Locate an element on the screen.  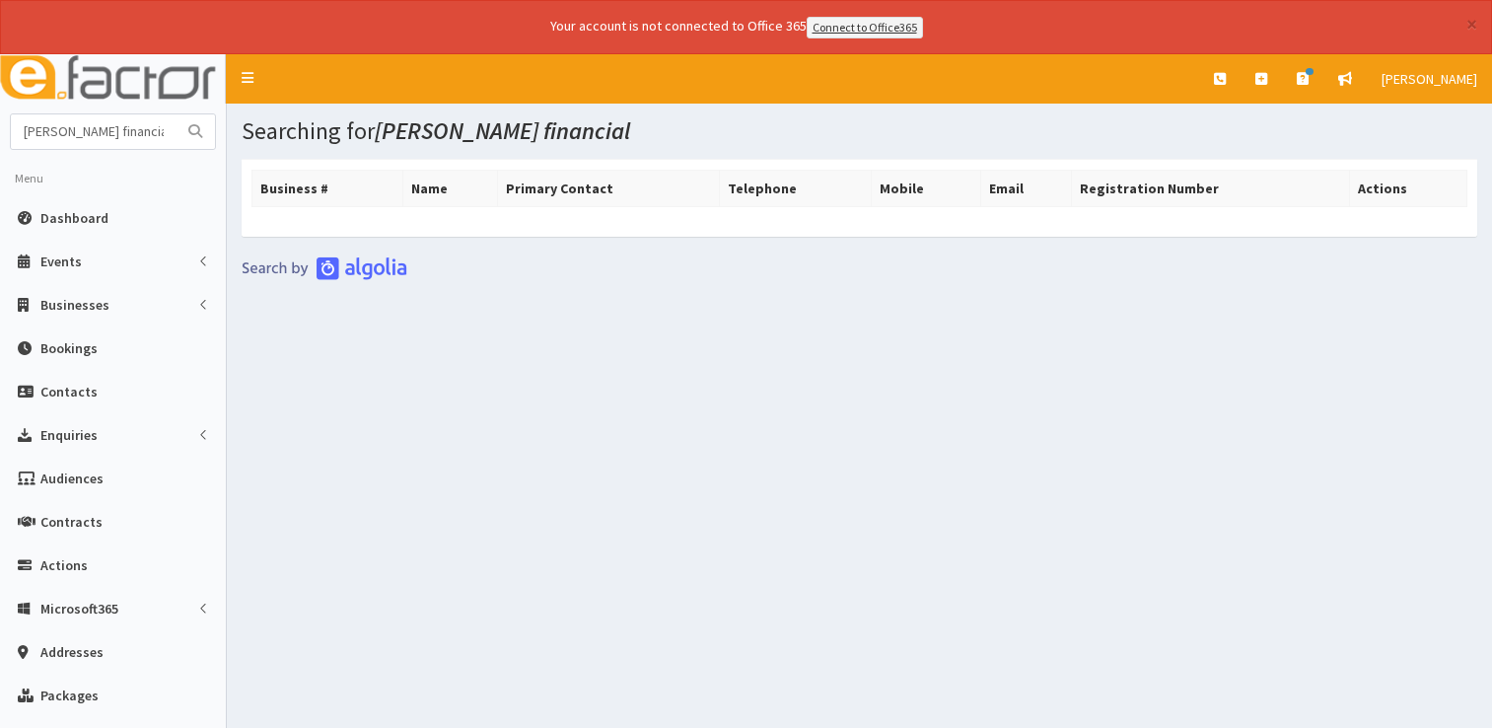
span: Microsoft365 is located at coordinates (79, 608).